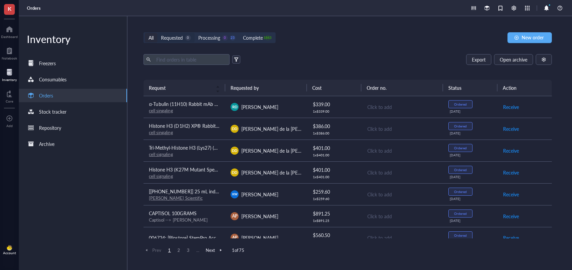 The width and height of the screenshot is (572, 270). I want to click on a: Archive, so click(73, 144).